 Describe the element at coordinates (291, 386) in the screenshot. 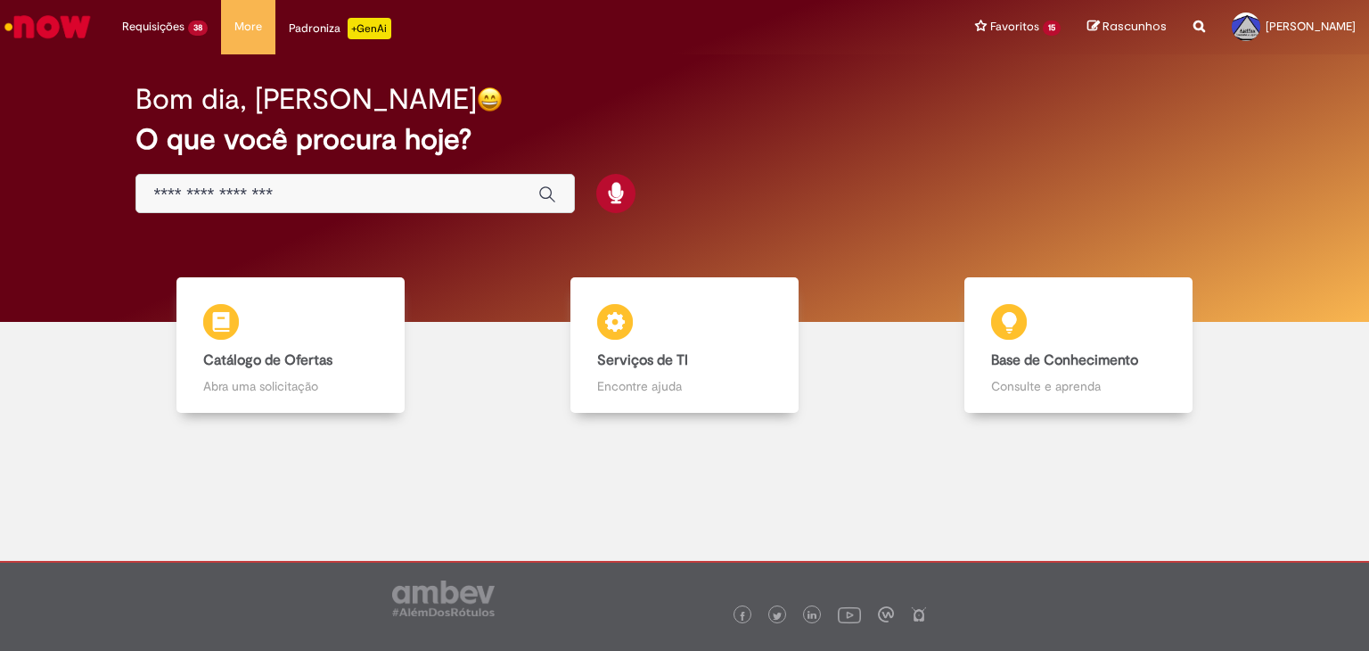

I see `p: Abra uma solicitação` at that location.